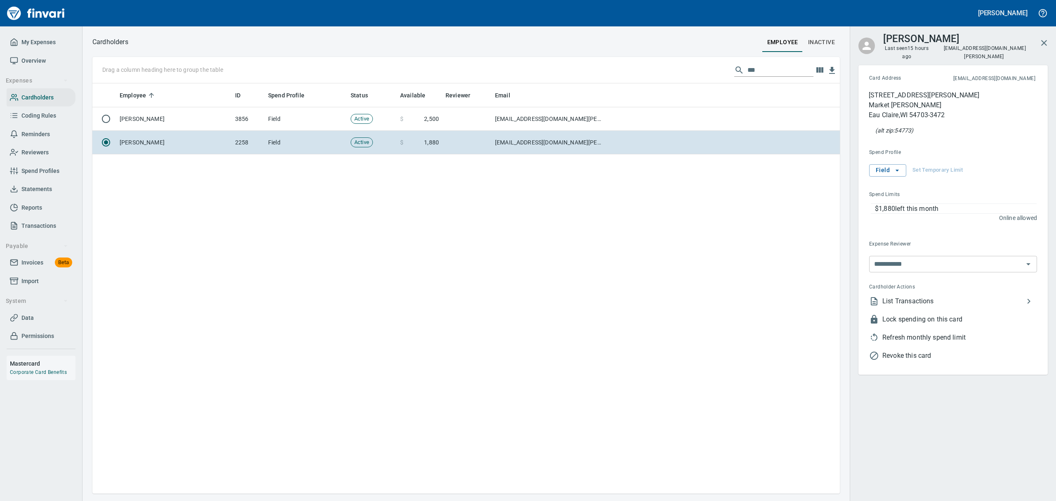 This screenshot has height=501, width=1056. What do you see at coordinates (906, 53) in the screenshot?
I see `span: Last seen` at bounding box center [906, 53].